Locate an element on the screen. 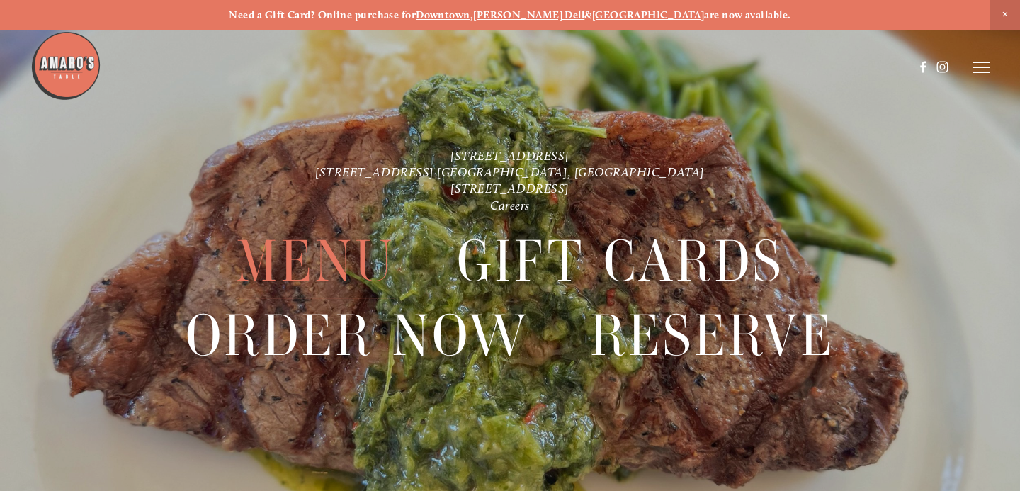  strong: Downtown is located at coordinates (443, 15).